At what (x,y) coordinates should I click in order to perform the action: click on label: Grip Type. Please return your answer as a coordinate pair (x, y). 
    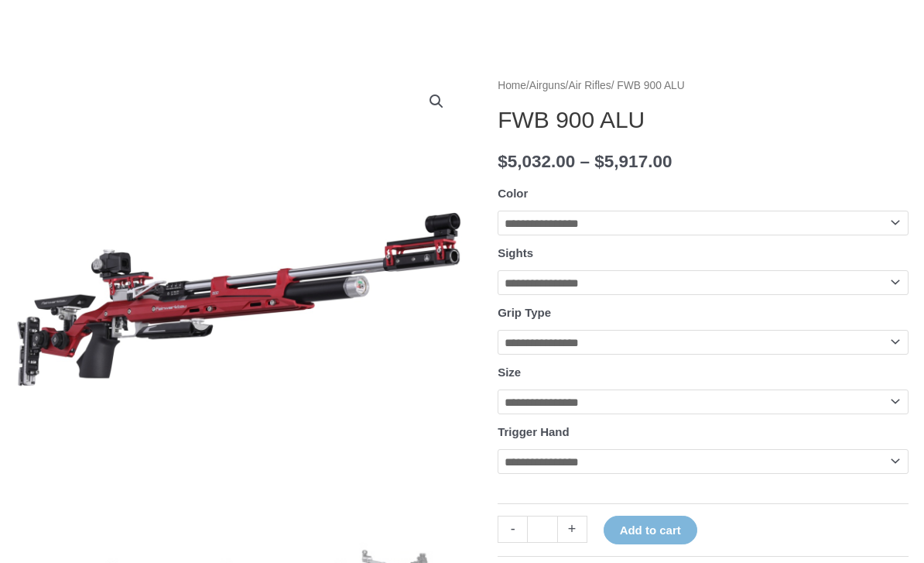
    Looking at the image, I should click on (524, 312).